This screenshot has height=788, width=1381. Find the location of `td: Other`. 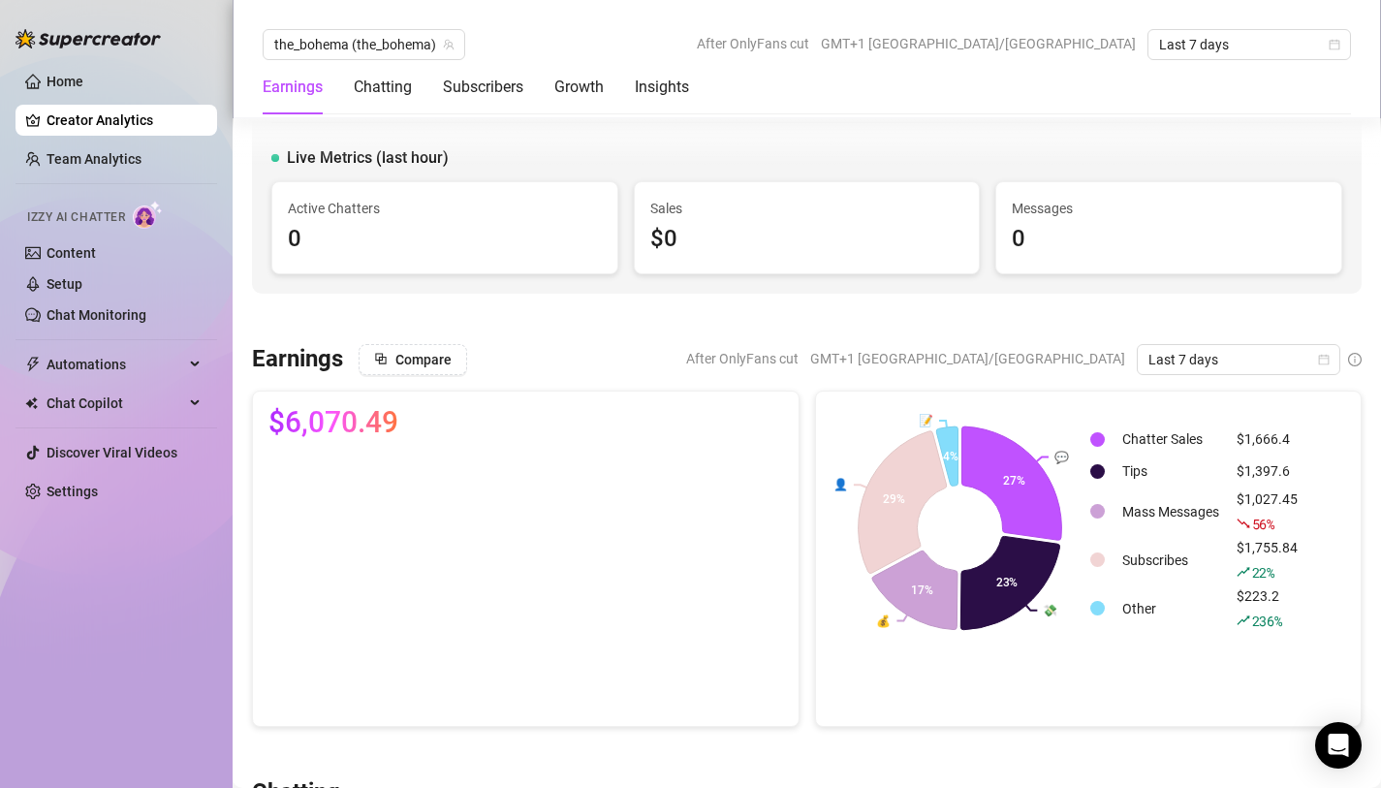

td: Other is located at coordinates (1170, 608).